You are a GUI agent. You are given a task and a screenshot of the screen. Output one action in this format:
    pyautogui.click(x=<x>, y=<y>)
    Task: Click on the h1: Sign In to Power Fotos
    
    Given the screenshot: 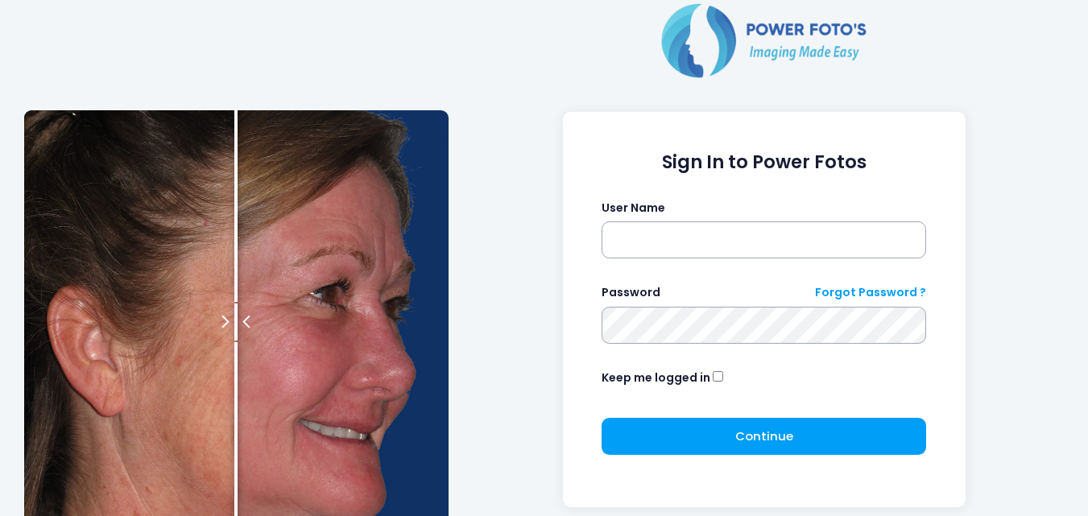 What is the action you would take?
    pyautogui.click(x=763, y=162)
    